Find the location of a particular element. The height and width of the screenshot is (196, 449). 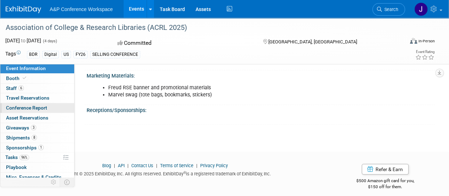

div: Committed is located at coordinates (183, 43).